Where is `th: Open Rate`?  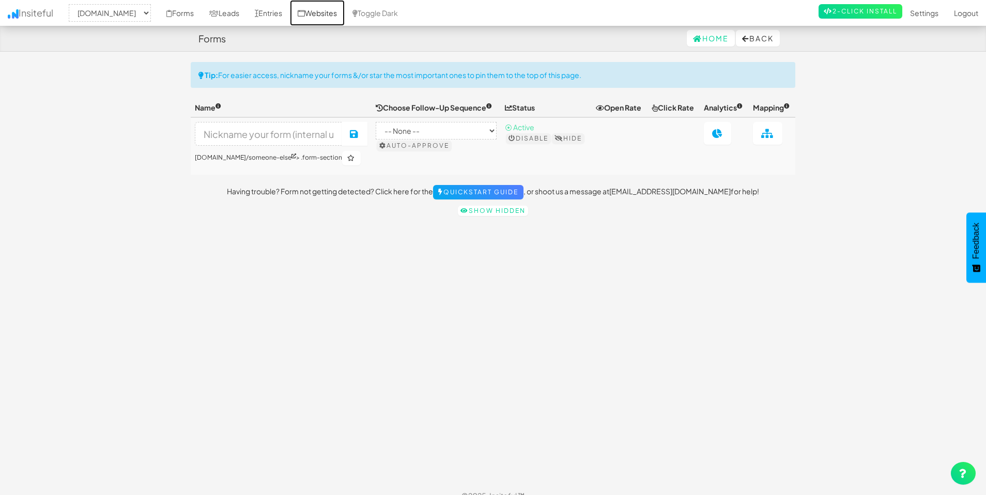 th: Open Rate is located at coordinates (619, 107).